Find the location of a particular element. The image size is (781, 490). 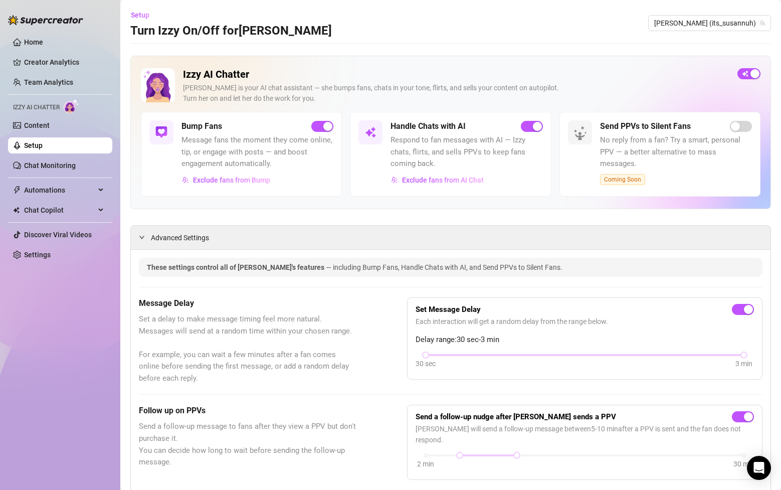

a: Home is located at coordinates (34, 42).